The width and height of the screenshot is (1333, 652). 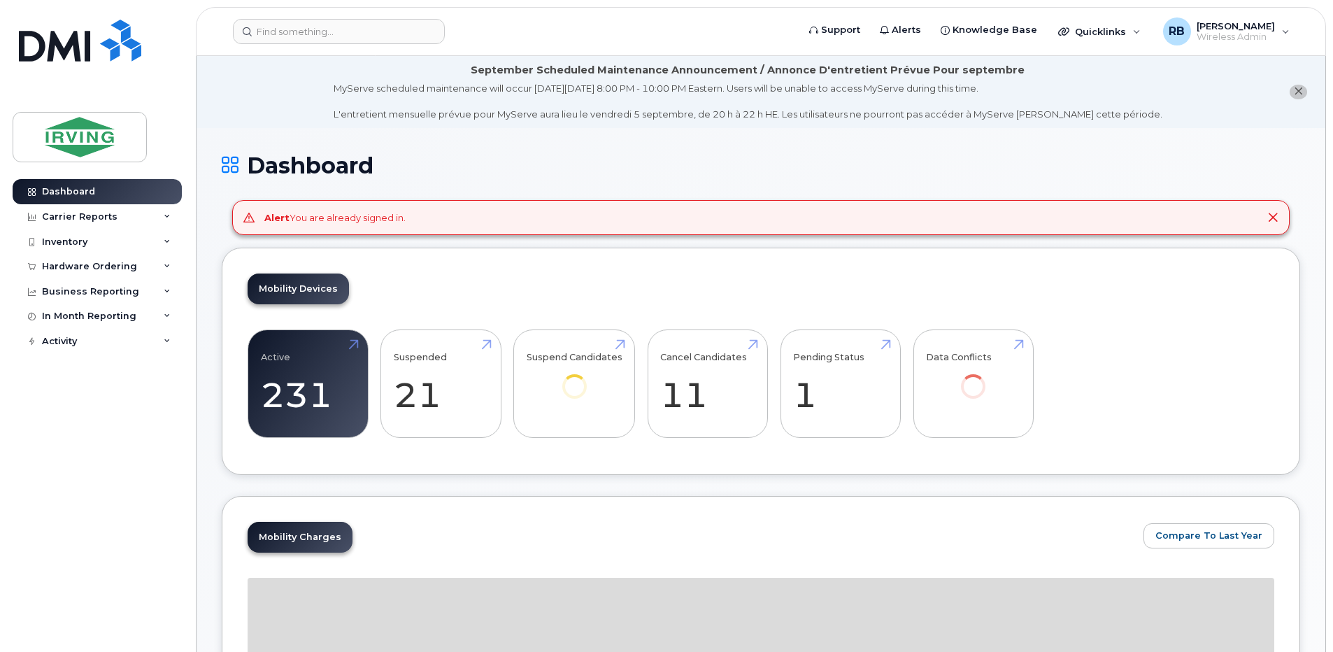 I want to click on button: Compare To Last Year, so click(x=1209, y=536).